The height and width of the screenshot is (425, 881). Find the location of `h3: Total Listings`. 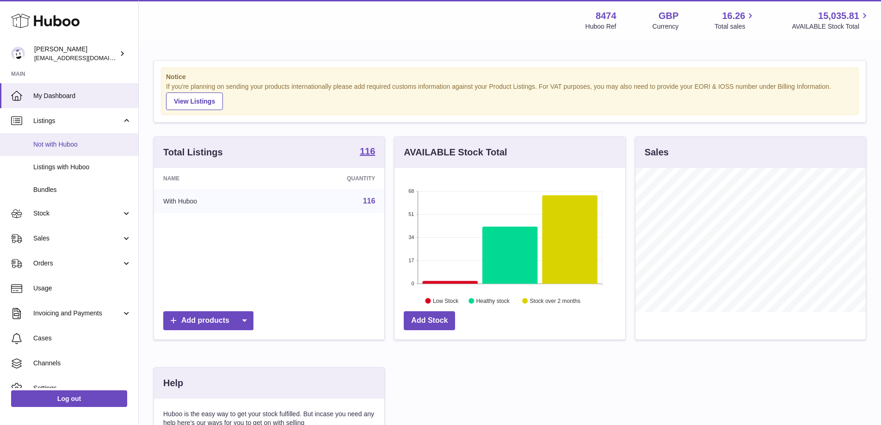

h3: Total Listings is located at coordinates (193, 152).